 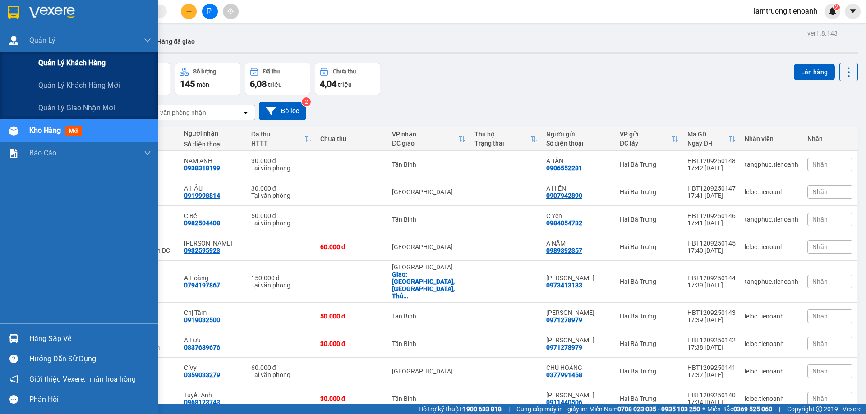 I want to click on div: Thu hộ, so click(x=502, y=134).